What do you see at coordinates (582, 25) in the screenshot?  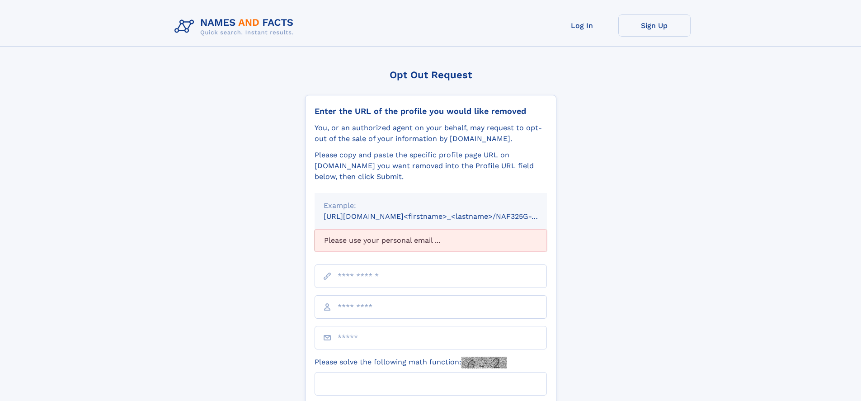 I see `a: Log In` at bounding box center [582, 25].